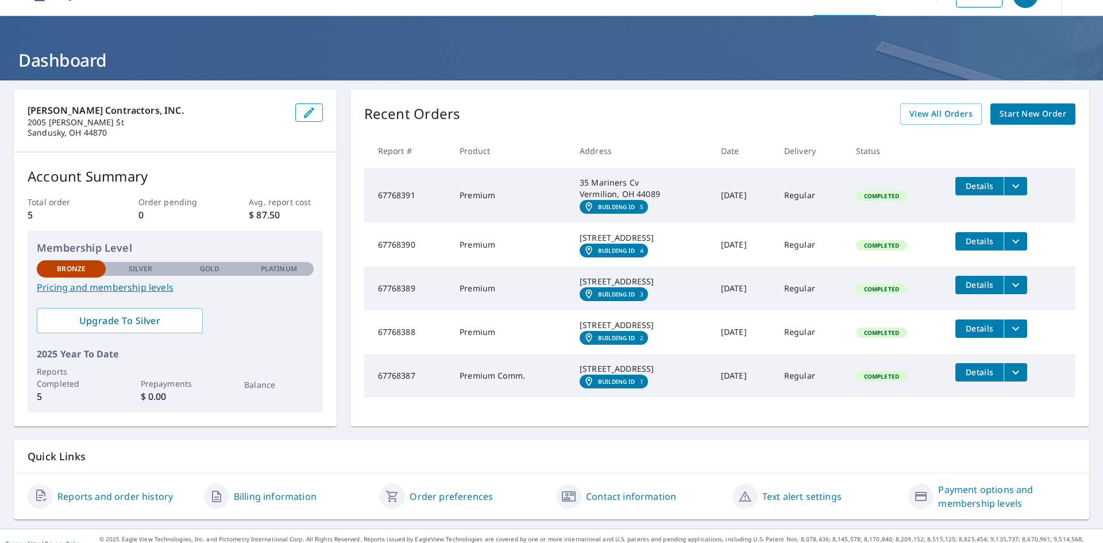 This screenshot has height=543, width=1103. Describe the element at coordinates (1033, 114) in the screenshot. I see `span: Start New Order` at that location.